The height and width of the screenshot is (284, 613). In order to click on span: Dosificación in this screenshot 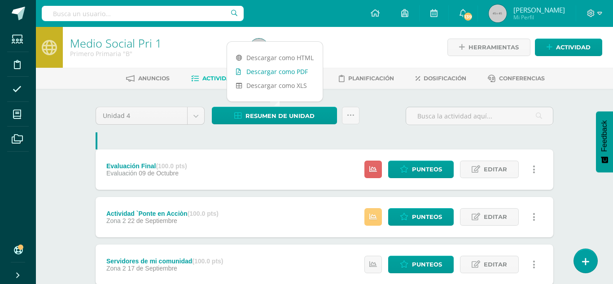, I will do `click(445, 78)`.